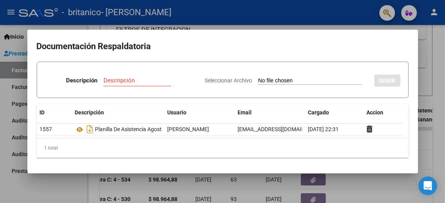  Describe the element at coordinates (90, 129) in the screenshot. I see `i: Descargar documento` at that location.